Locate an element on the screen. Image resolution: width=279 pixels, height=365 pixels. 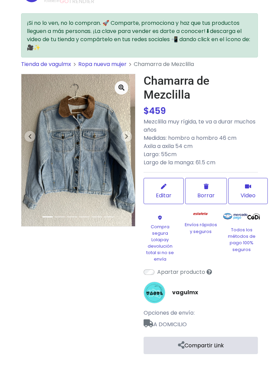
span: ¡Si no lo ven, no lo compran. 🚀 Comparte, promociona y haz que tus productos lleguen a más person... is located at coordinates (139, 35).